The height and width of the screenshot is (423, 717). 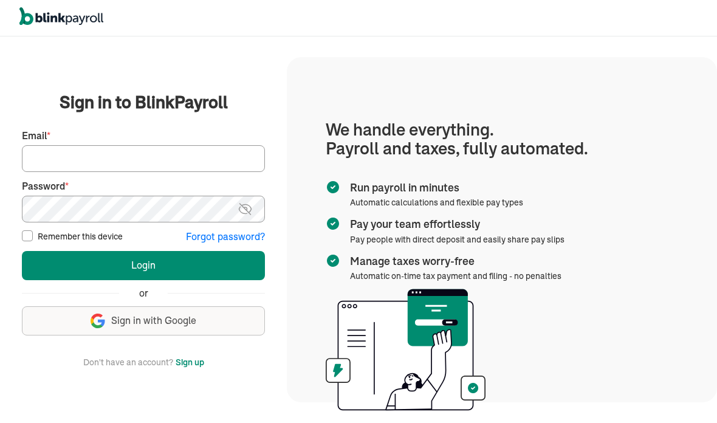 What do you see at coordinates (143, 159) in the screenshot?
I see `input: Your email address` at bounding box center [143, 159].